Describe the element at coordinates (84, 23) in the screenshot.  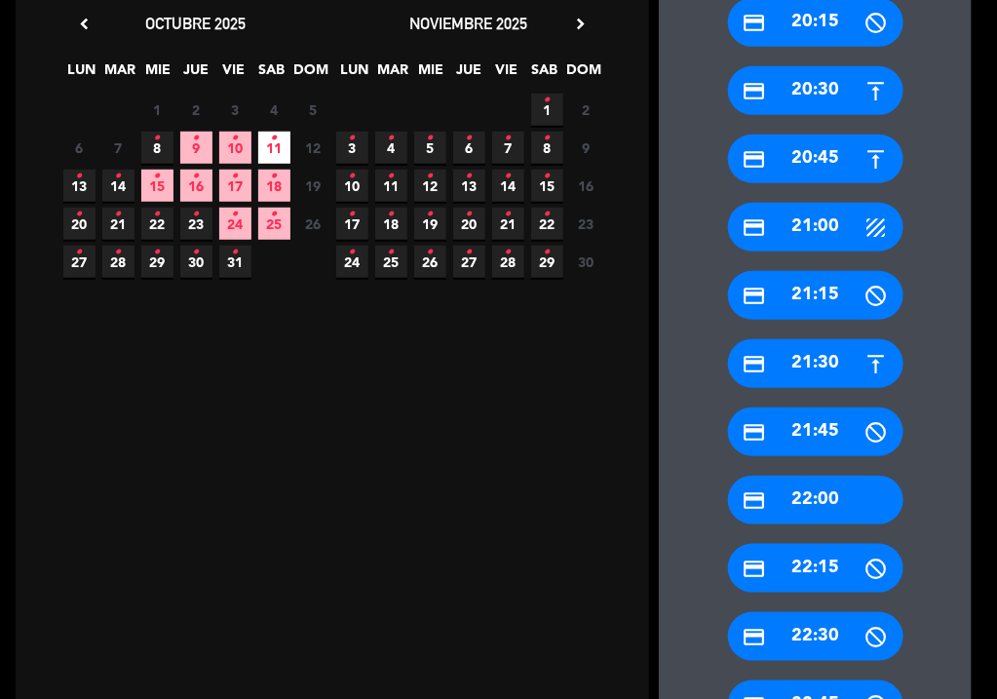
I see `i: chevron_left` at that location.